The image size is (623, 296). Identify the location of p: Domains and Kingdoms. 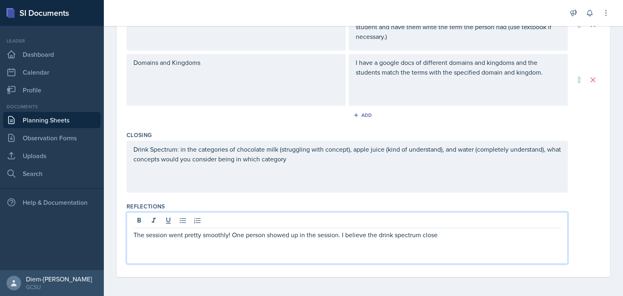
(236, 62).